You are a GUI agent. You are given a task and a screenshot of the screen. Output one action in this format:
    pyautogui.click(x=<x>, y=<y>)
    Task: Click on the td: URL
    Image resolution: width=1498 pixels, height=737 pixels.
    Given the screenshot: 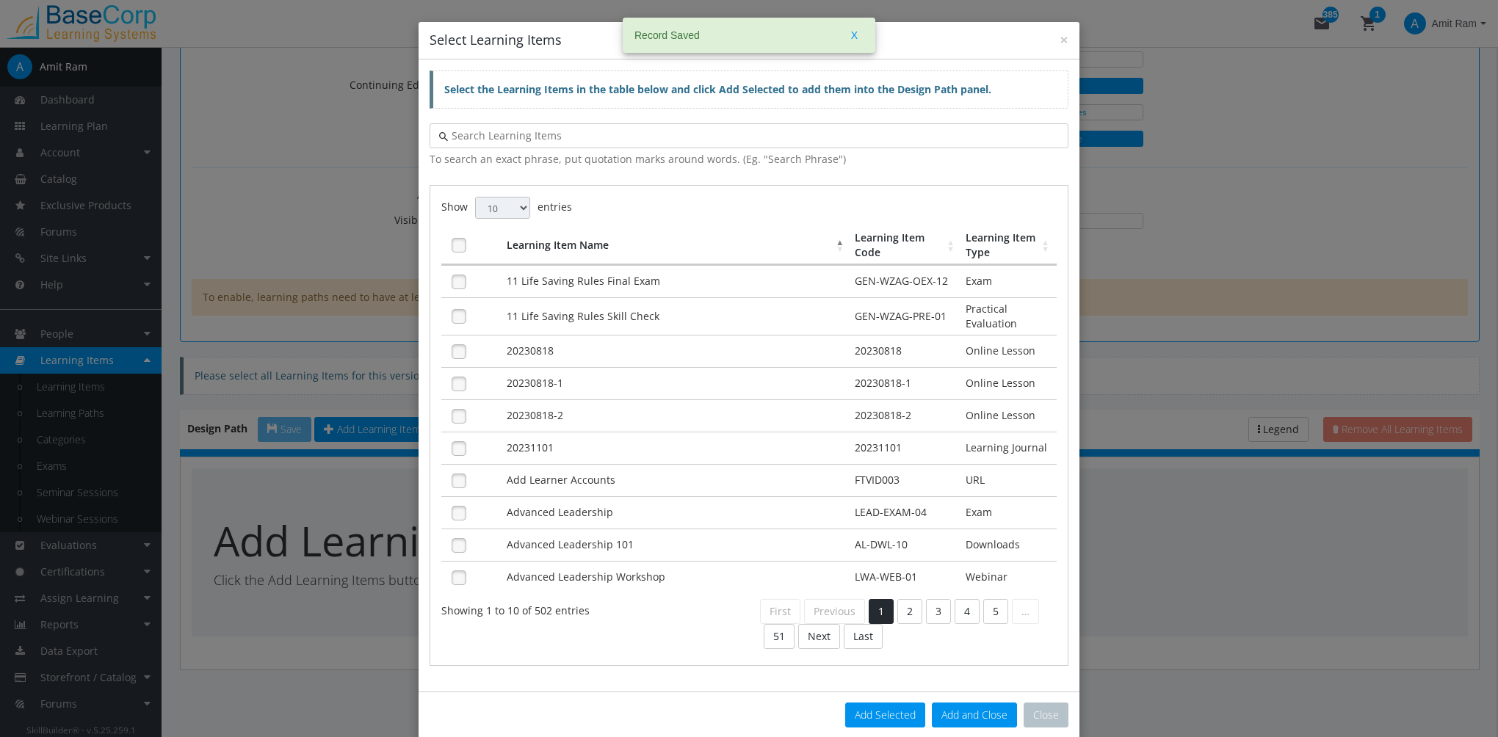 What is the action you would take?
    pyautogui.click(x=1009, y=480)
    